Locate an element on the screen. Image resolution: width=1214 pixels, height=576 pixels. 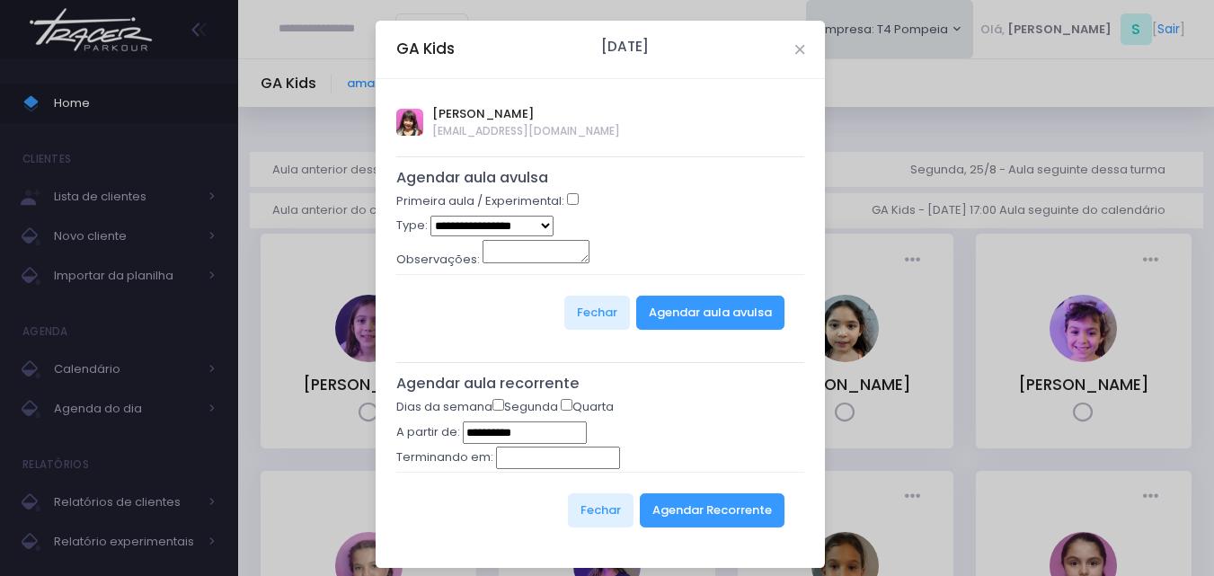
h5: GA Kids is located at coordinates (425, 49).